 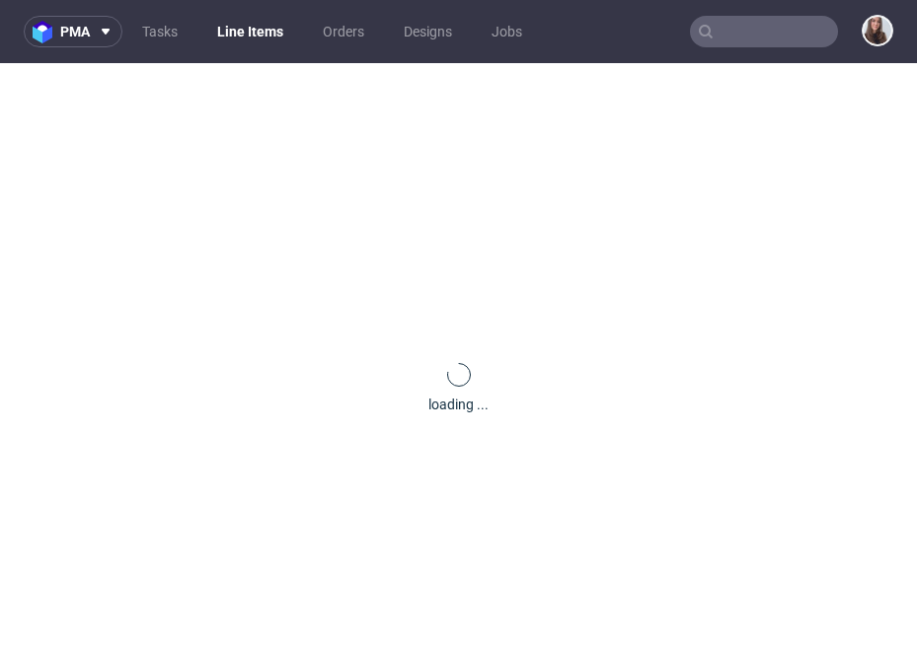 I want to click on button: pma, so click(x=73, y=32).